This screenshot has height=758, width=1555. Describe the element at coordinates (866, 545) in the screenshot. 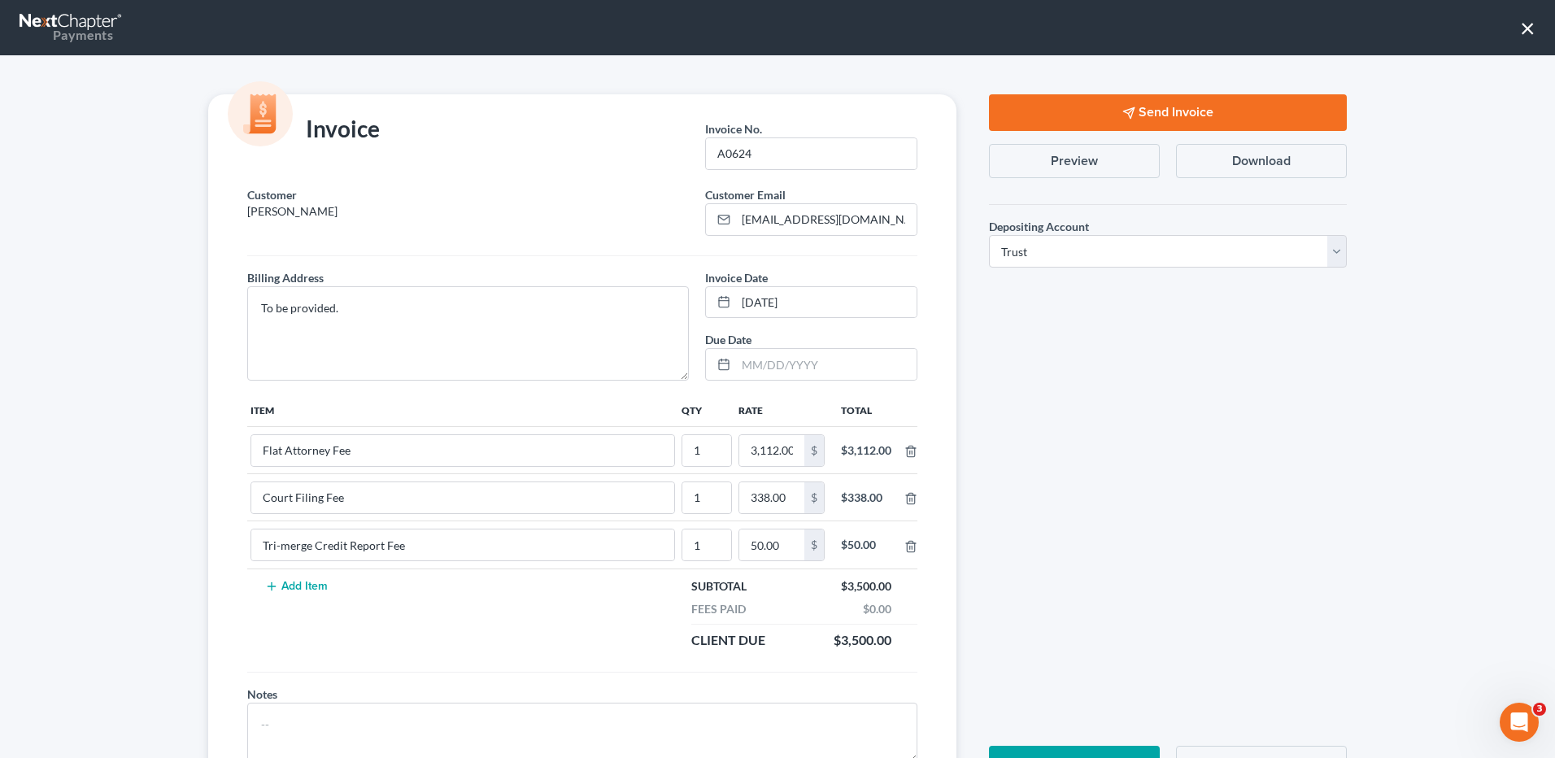

I see `div: $50.00` at that location.